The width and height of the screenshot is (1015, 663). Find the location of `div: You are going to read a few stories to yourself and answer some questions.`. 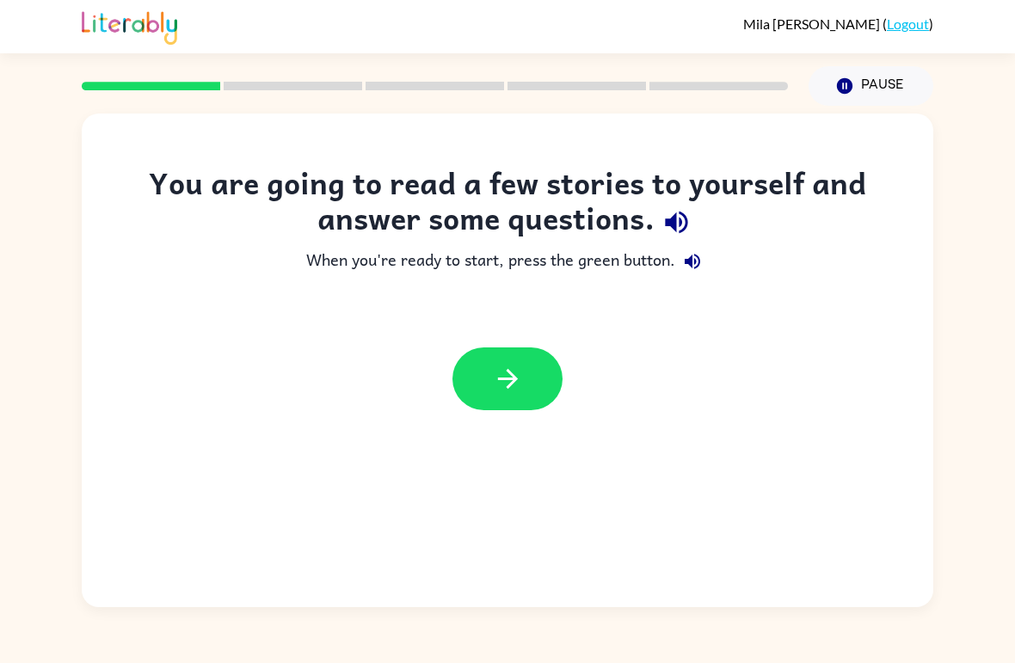

div: You are going to read a few stories to yourself and answer some questions. is located at coordinates (508, 205).